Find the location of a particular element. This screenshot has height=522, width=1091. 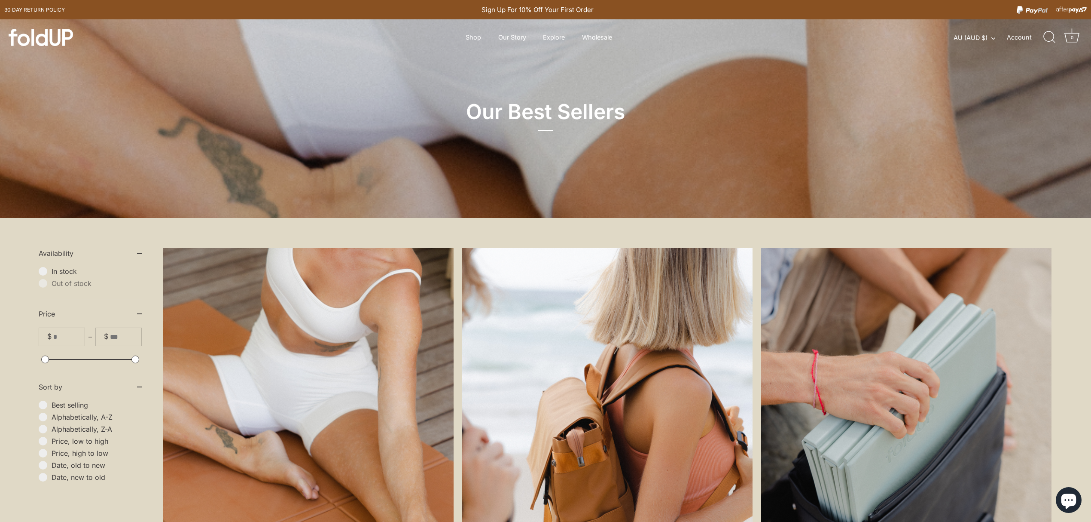

summary: Sort by is located at coordinates (90, 387).